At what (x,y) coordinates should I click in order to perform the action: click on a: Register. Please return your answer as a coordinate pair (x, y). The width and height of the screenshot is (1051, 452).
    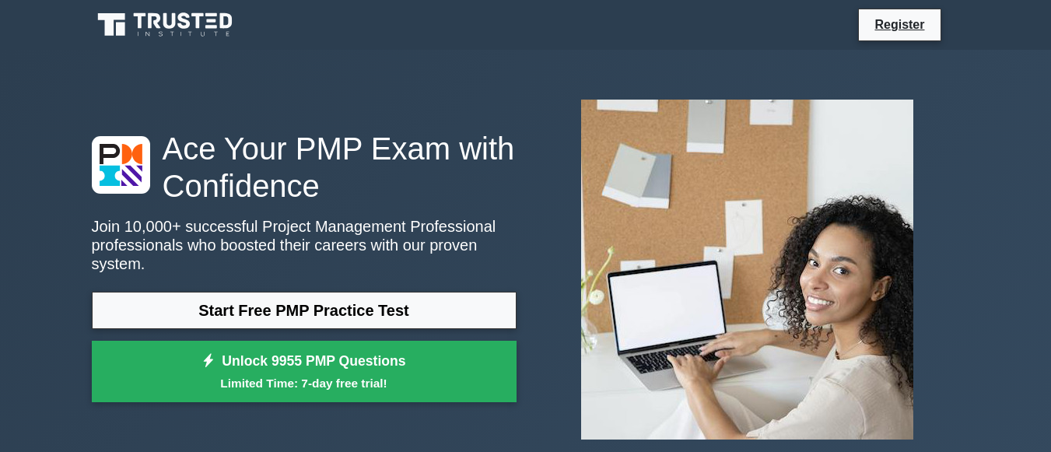
    Looking at the image, I should click on (900, 24).